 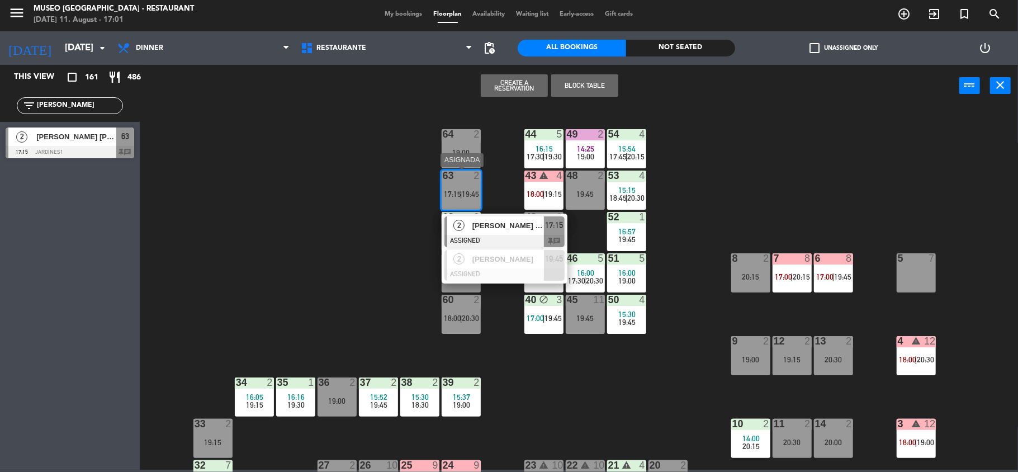 I want to click on span: 14:25, so click(x=585, y=149).